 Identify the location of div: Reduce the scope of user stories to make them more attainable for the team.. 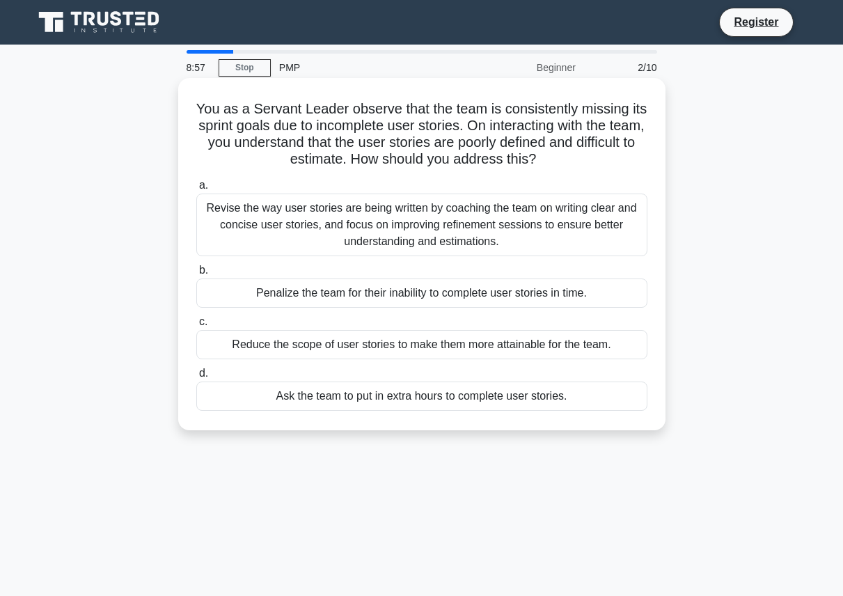
(422, 345).